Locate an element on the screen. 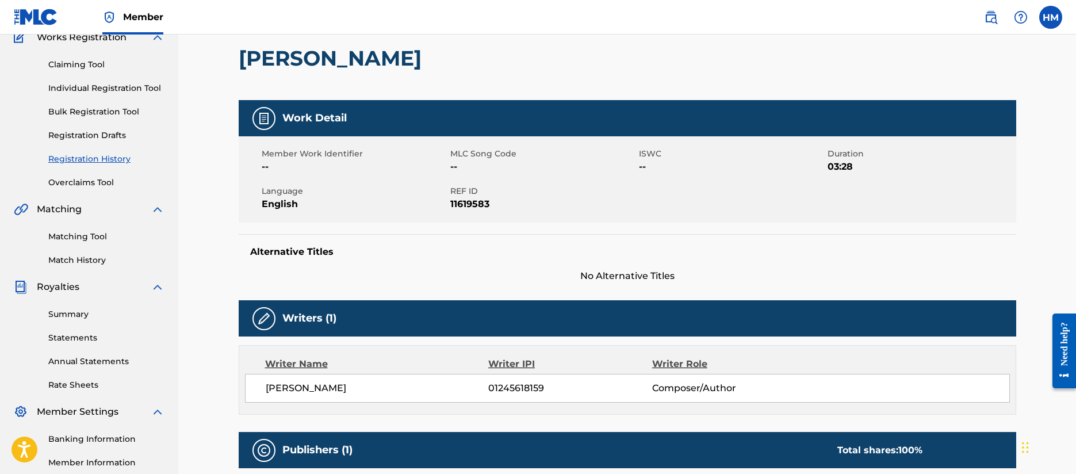  a: Banking Information is located at coordinates (106, 439).